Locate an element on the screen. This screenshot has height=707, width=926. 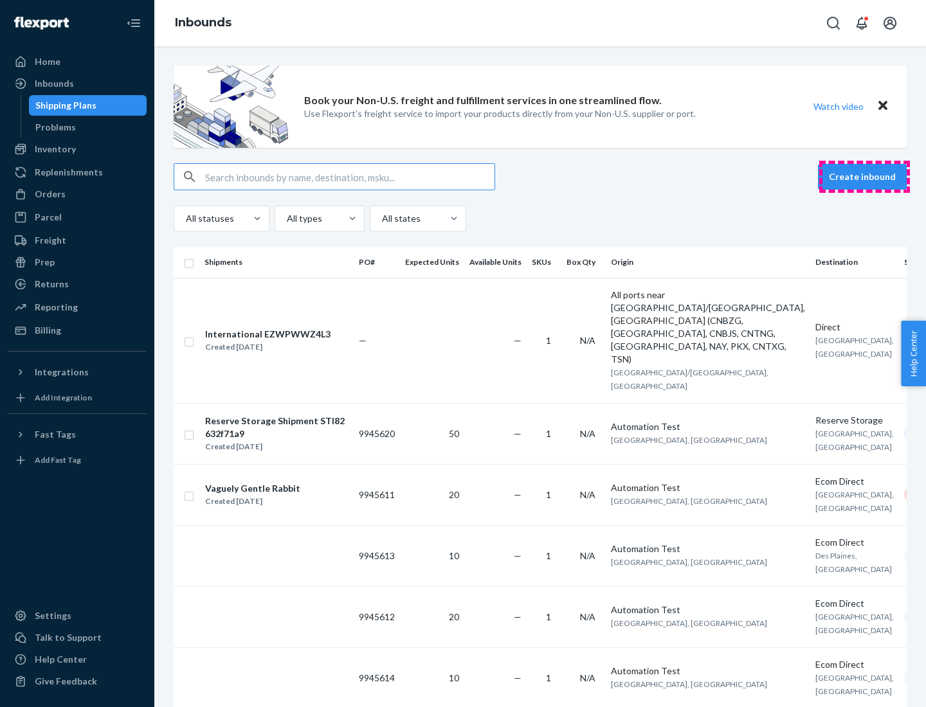
td: 9945613 is located at coordinates (377, 555).